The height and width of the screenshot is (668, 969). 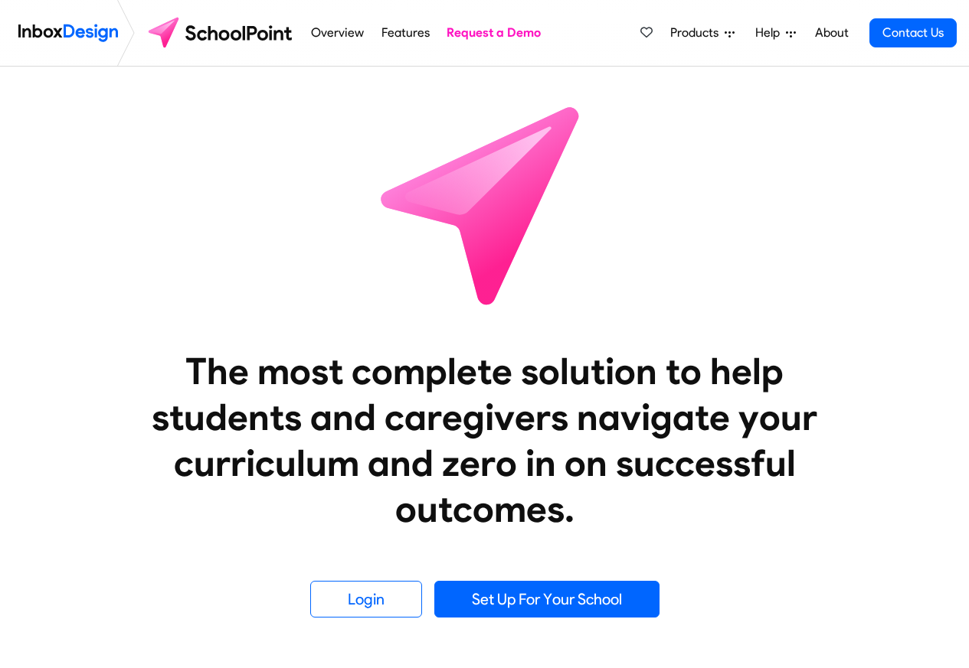 I want to click on a: Set Up For Your School, so click(x=547, y=600).